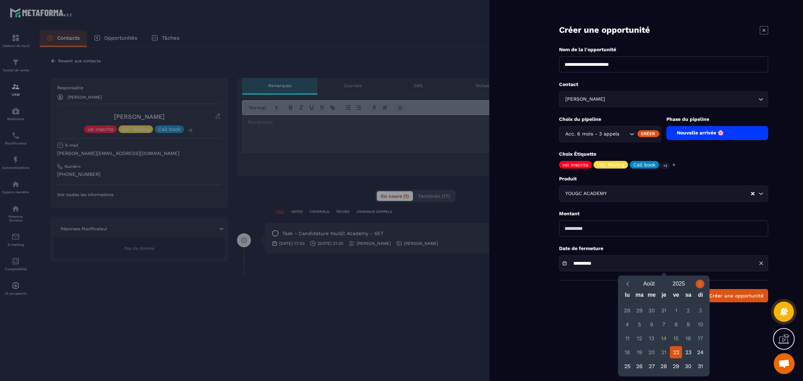 The width and height of the screenshot is (803, 381). What do you see at coordinates (611, 165) in the screenshot?
I see `p: VSL Mailing` at bounding box center [611, 165].